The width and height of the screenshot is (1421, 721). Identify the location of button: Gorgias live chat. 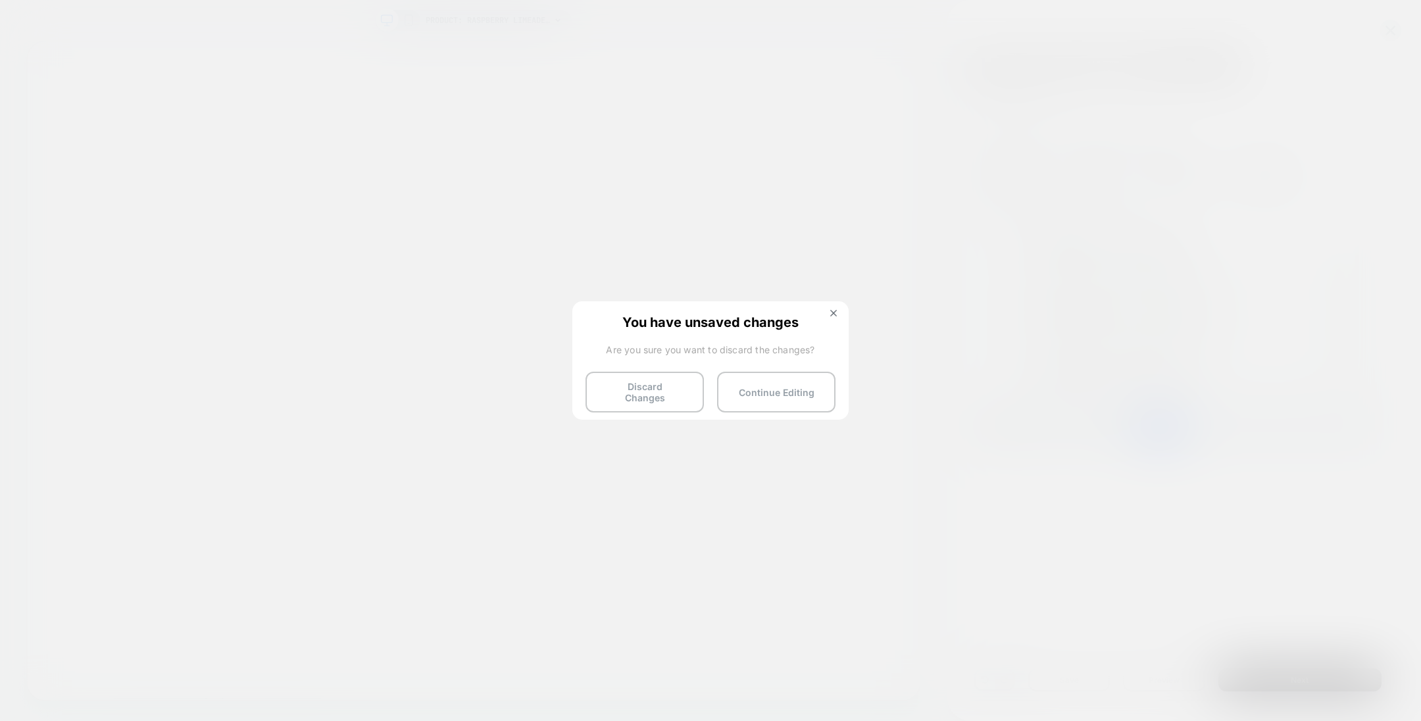
(26, 24).